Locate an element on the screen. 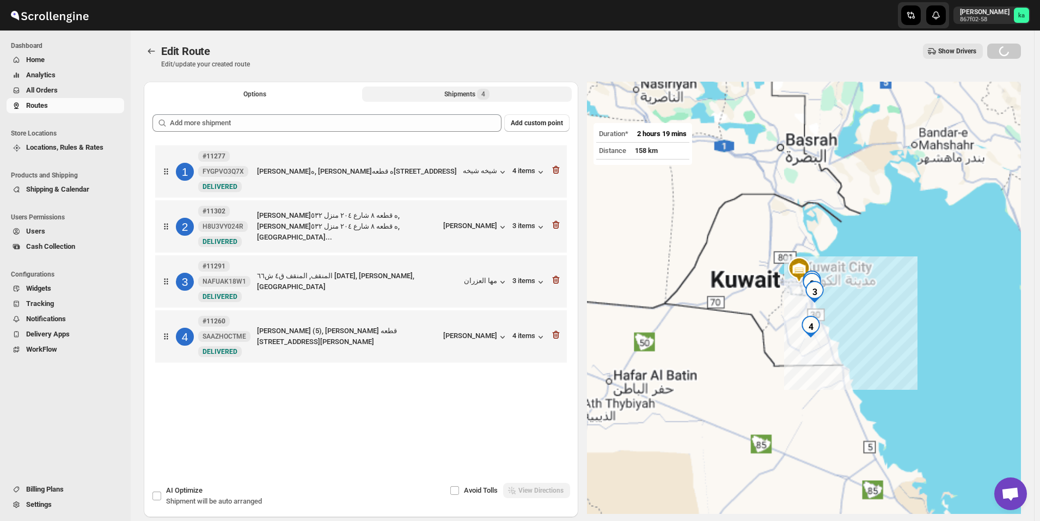 The image size is (1040, 521). button: Show Drivers is located at coordinates (953, 51).